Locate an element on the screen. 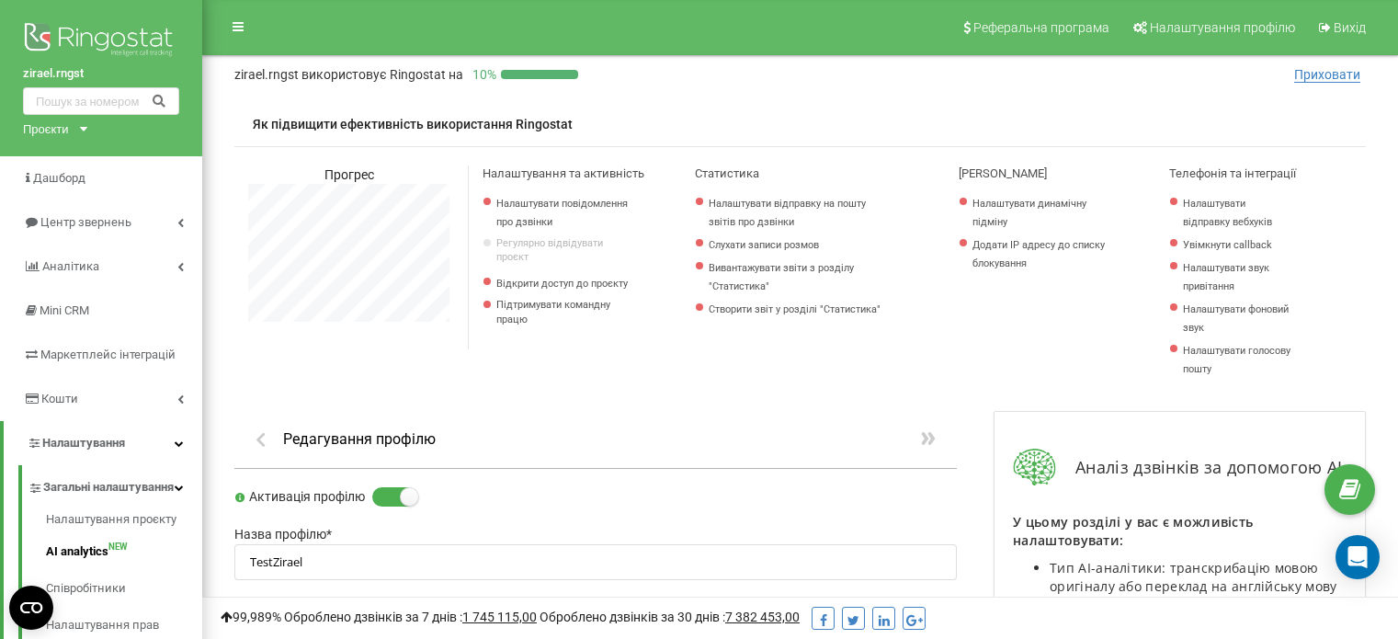  p: 10 % is located at coordinates (482, 74).